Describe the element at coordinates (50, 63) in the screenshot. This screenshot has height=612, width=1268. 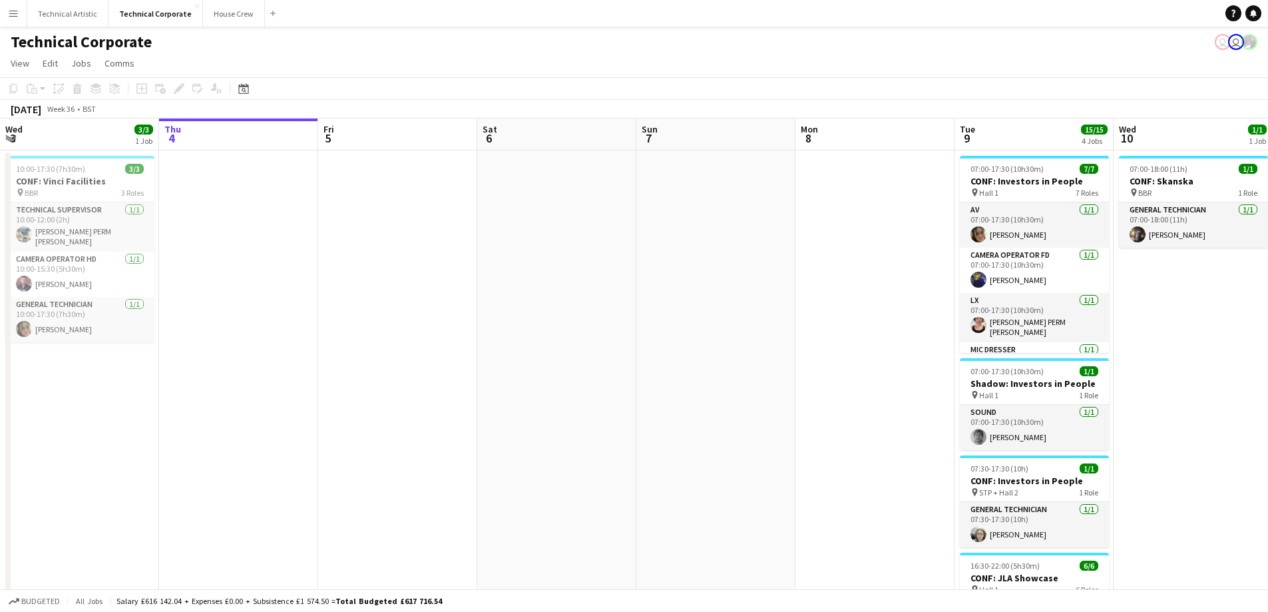
I see `a: Edit` at that location.